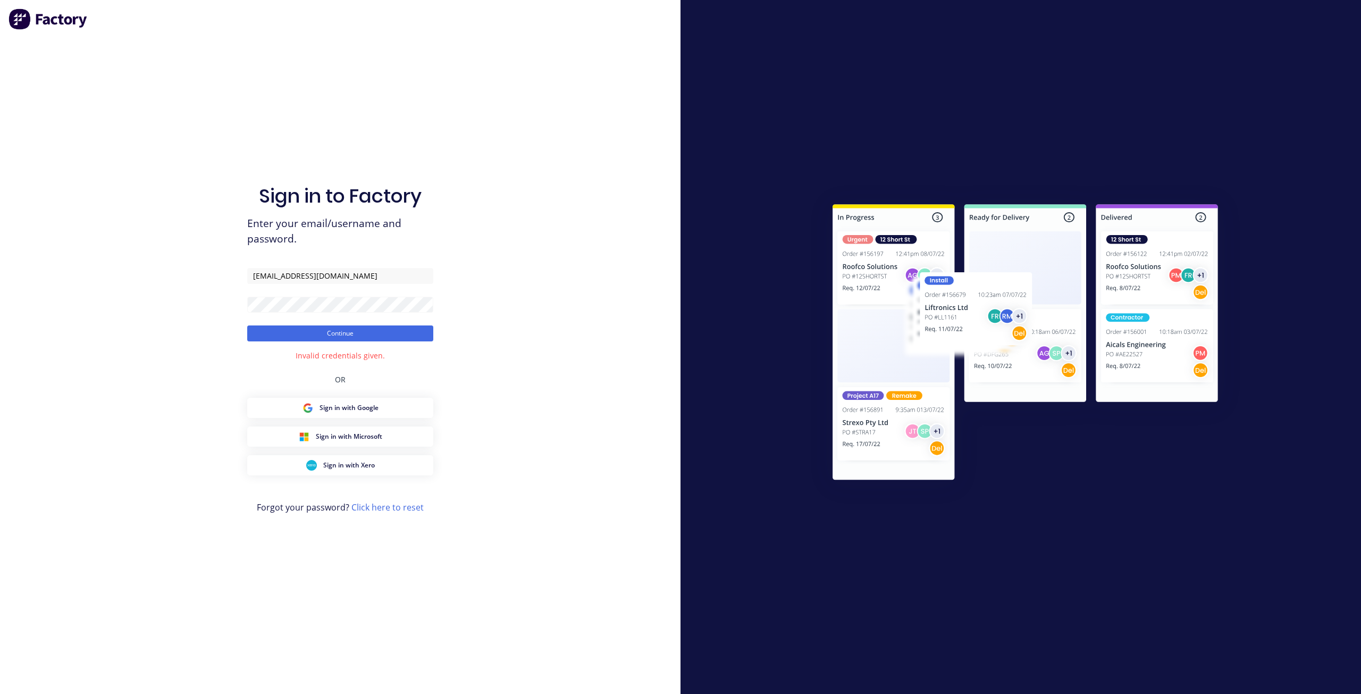 Image resolution: width=1361 pixels, height=694 pixels. What do you see at coordinates (340, 276) in the screenshot?
I see `input: Email/Username` at bounding box center [340, 276].